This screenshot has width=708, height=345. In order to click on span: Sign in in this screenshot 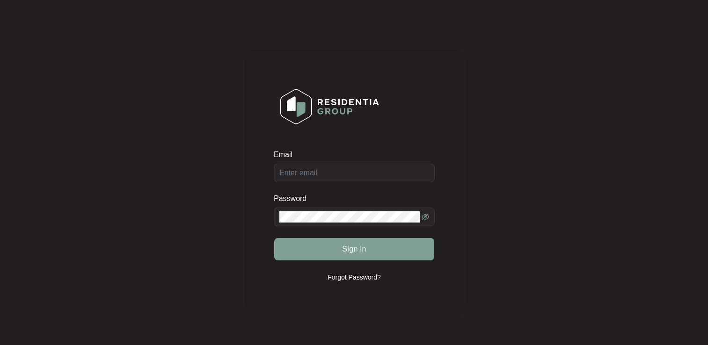, I will do `click(354, 250)`.